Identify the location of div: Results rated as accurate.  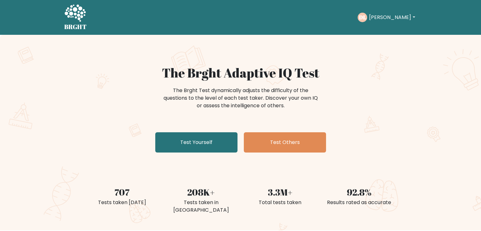
(359, 202).